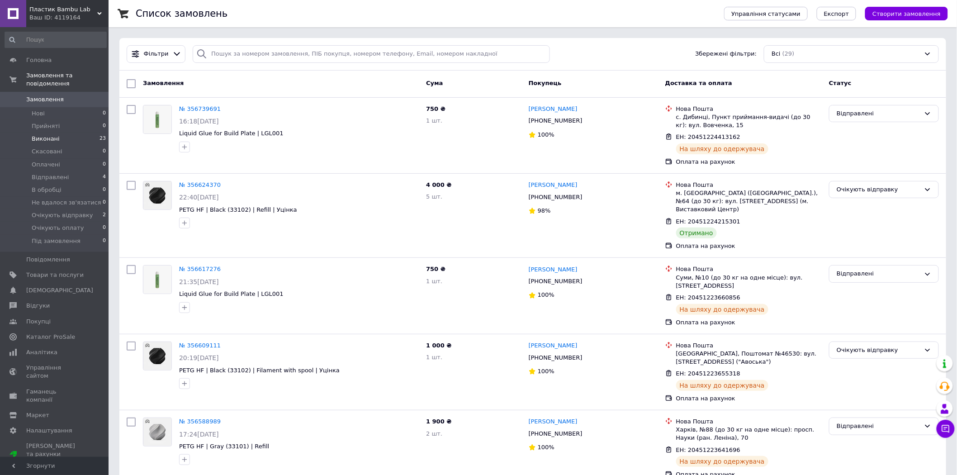 The image size is (957, 475). What do you see at coordinates (224, 446) in the screenshot?
I see `a: PETG HF | Gray (33101) | Refill` at bounding box center [224, 446].